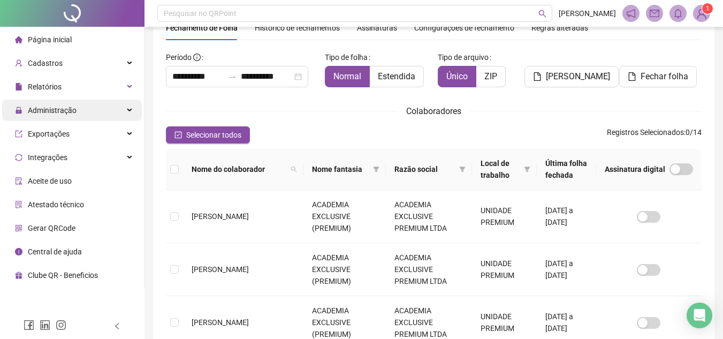  Describe the element at coordinates (50, 40) in the screenshot. I see `span: Página inicial` at that location.